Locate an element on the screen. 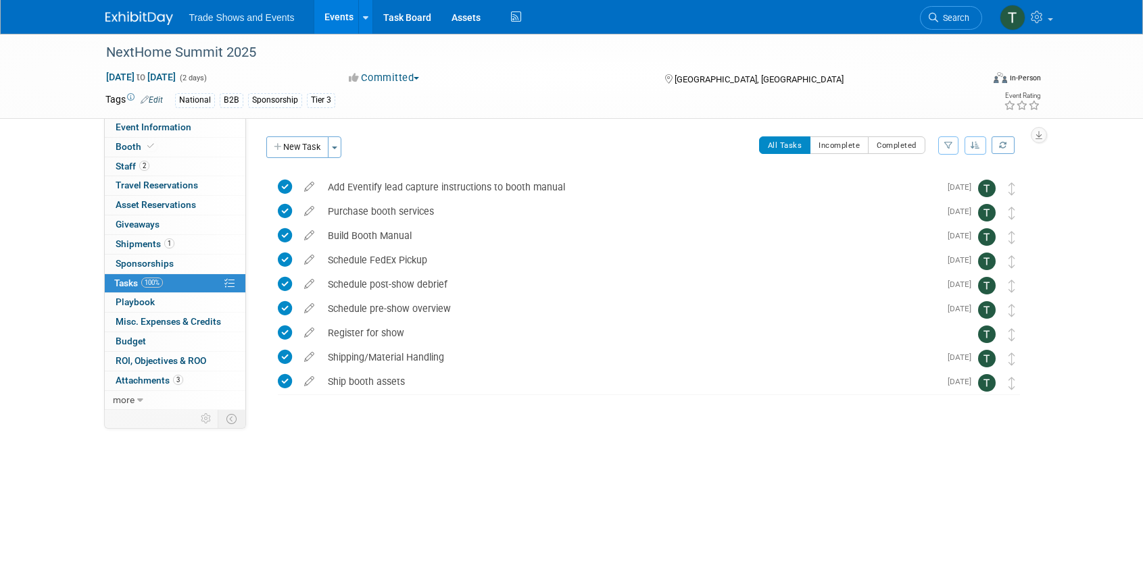  span: to is located at coordinates (141, 77).